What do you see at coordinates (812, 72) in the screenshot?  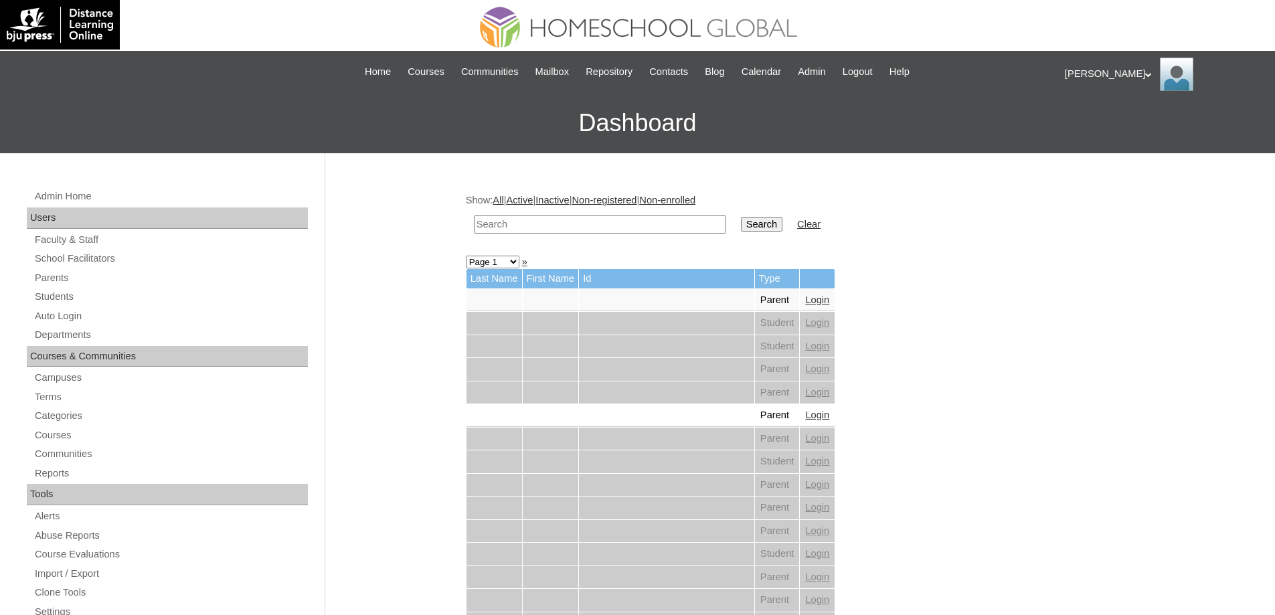 I see `span: Admin` at bounding box center [812, 72].